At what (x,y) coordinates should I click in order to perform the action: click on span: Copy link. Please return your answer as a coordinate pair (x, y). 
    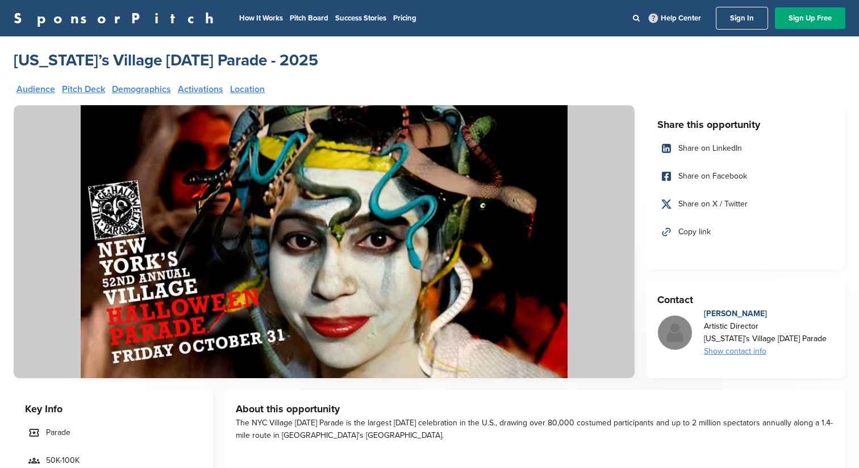
    Looking at the image, I should click on (695, 232).